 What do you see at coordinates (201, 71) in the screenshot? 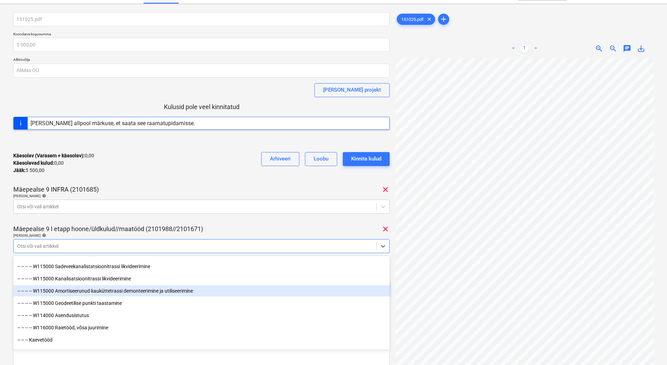
I see `input: Alltöövõtja` at bounding box center [201, 71].